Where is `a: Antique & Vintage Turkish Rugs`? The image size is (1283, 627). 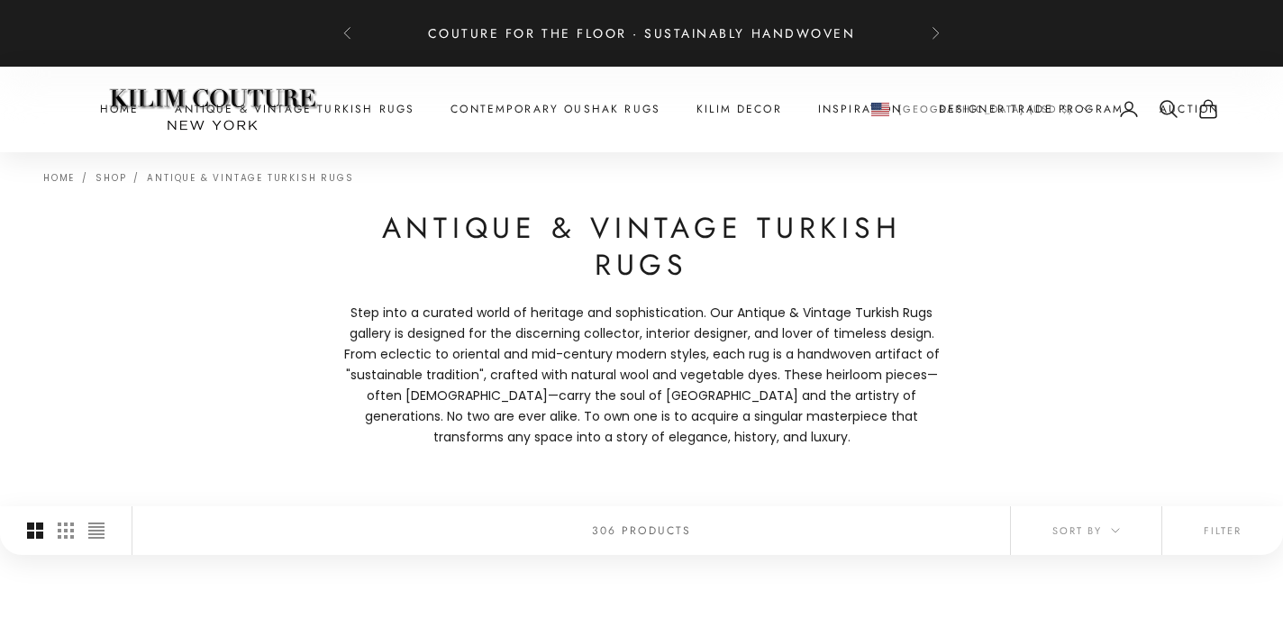 a: Antique & Vintage Turkish Rugs is located at coordinates (250, 178).